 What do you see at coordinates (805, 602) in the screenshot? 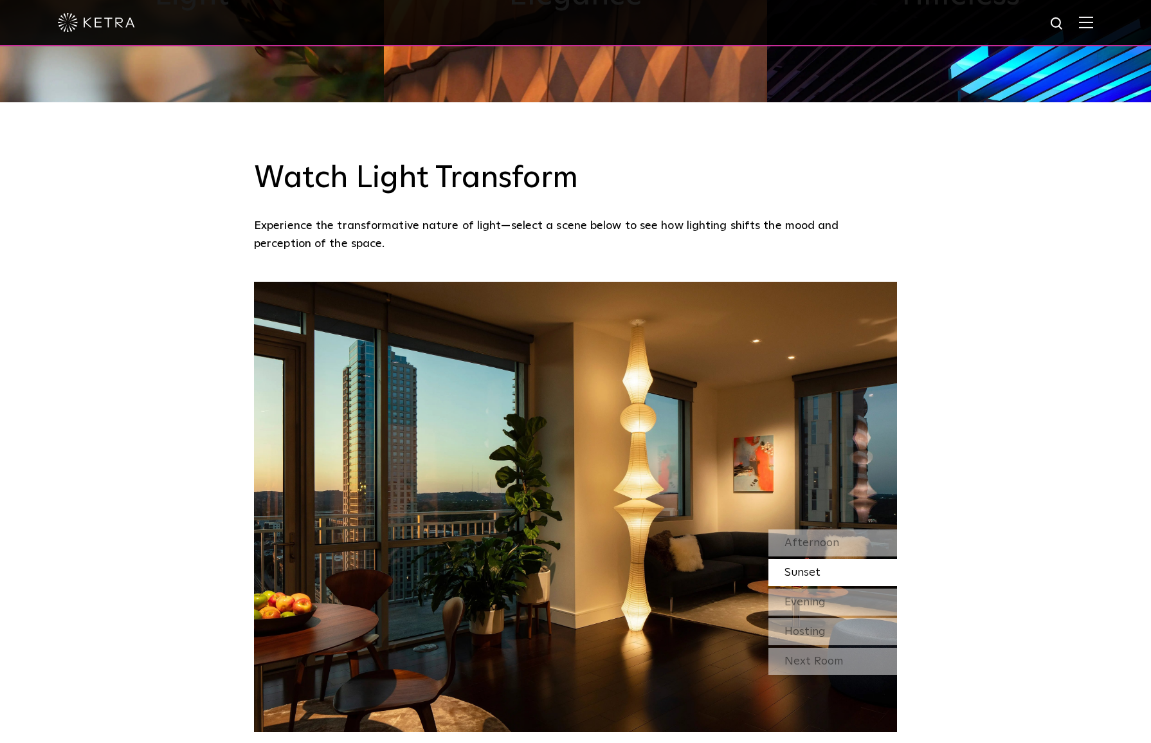
I see `span: Evening` at bounding box center [805, 602].